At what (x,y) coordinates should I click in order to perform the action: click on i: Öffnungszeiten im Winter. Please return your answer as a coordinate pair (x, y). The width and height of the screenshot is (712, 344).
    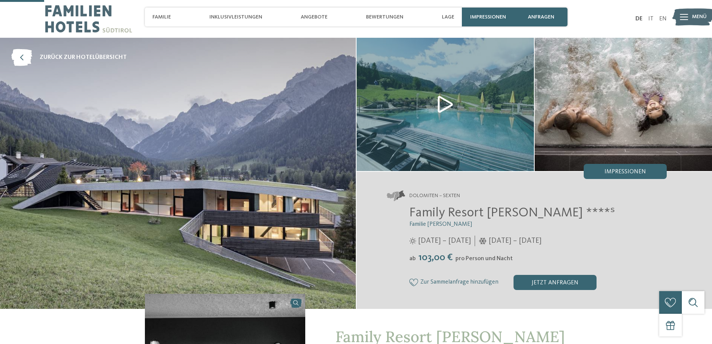
    Looking at the image, I should click on (482, 241).